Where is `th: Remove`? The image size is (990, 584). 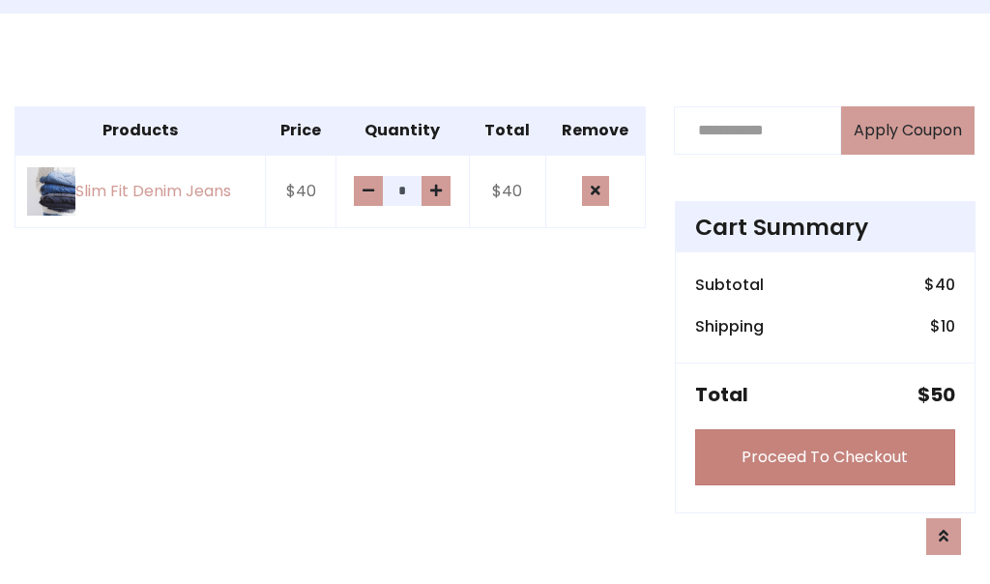 th: Remove is located at coordinates (594, 130).